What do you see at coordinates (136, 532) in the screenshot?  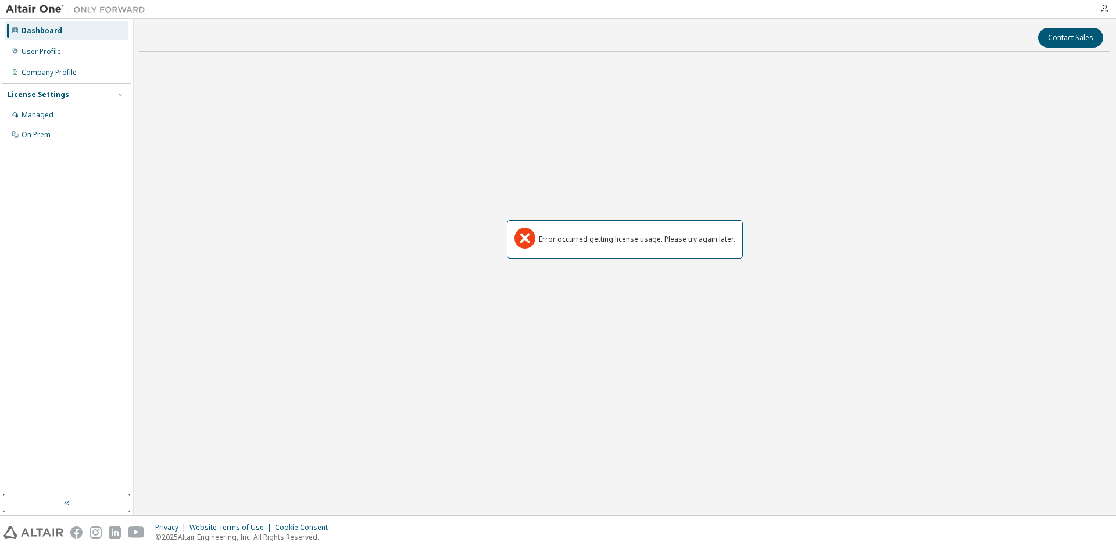 I see `img: youtube.svg` at bounding box center [136, 532].